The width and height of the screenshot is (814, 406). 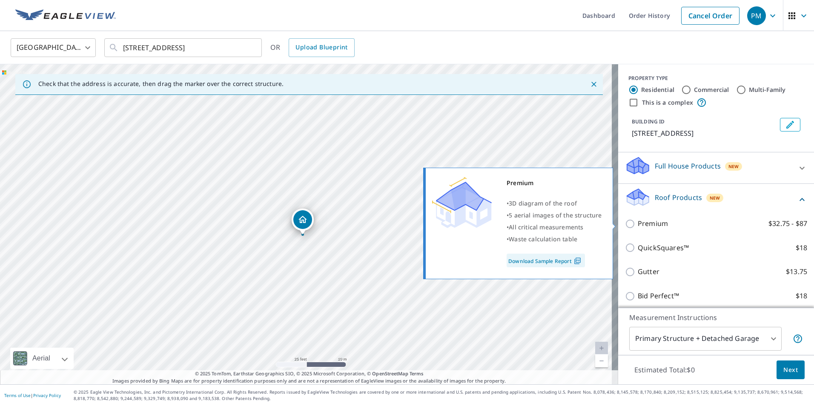 I want to click on label: Residential, so click(x=658, y=90).